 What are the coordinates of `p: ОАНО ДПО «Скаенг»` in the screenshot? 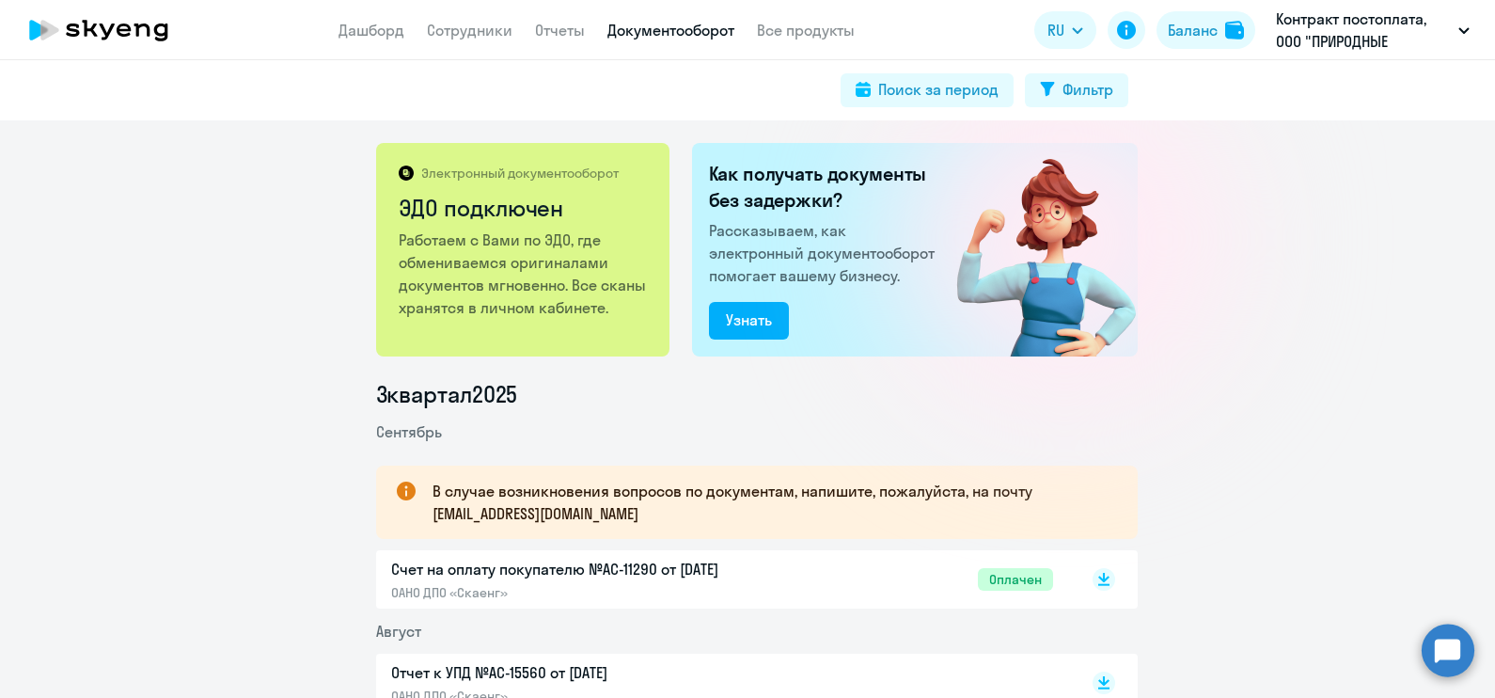 It's located at (589, 593).